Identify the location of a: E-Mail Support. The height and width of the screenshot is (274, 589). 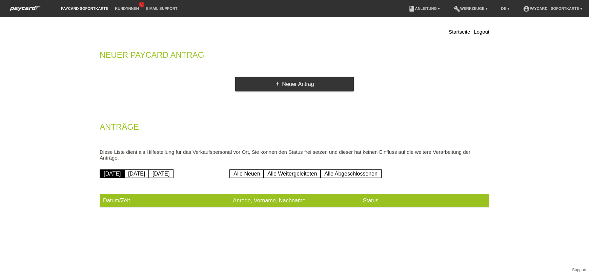
(162, 8).